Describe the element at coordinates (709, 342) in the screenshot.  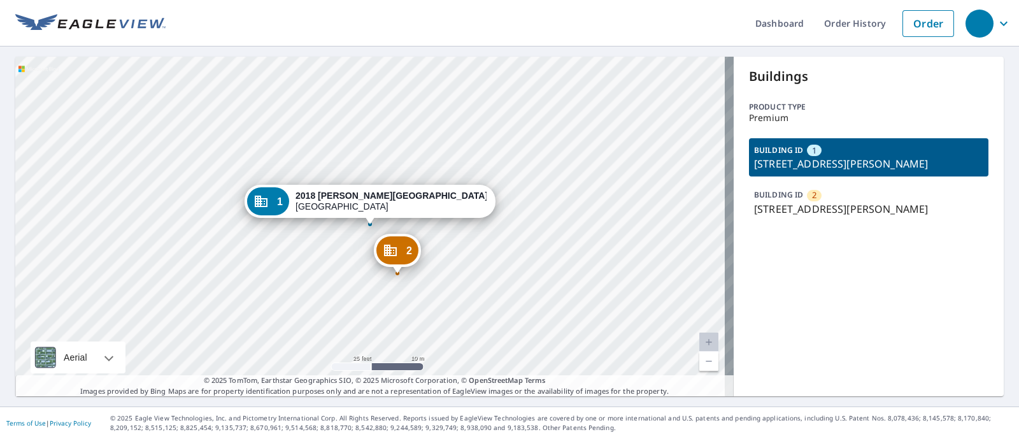
I see `a: Current Level 20, Zoom In Disabled` at that location.